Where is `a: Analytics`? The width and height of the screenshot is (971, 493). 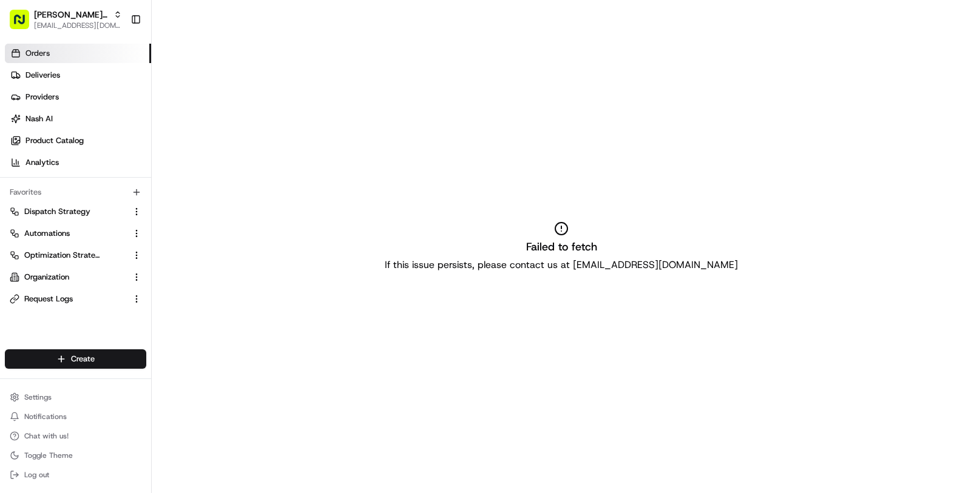 a: Analytics is located at coordinates (78, 163).